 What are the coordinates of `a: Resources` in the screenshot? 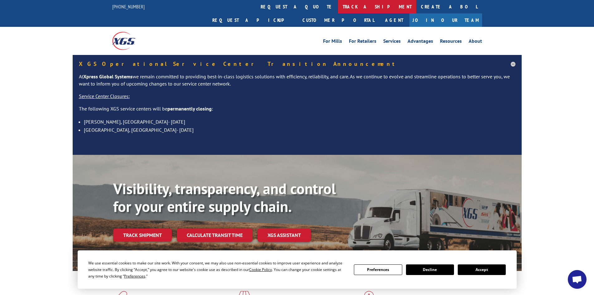 It's located at (451, 42).